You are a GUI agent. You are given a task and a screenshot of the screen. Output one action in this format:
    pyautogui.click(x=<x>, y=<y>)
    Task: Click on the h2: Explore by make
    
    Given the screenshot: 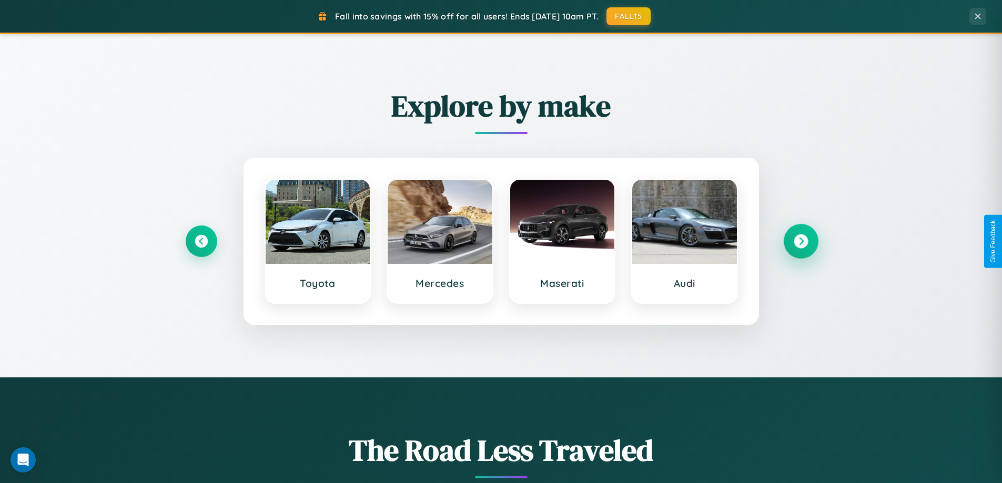 What is the action you would take?
    pyautogui.click(x=501, y=106)
    